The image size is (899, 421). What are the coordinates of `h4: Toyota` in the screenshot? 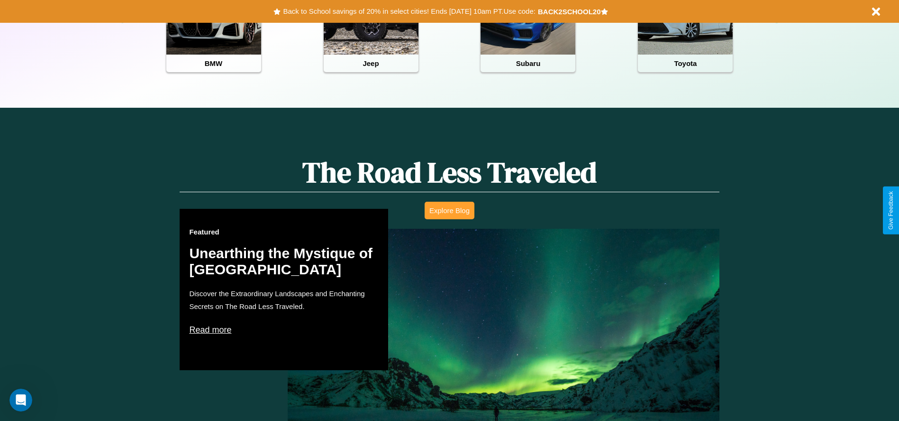 It's located at (686, 63).